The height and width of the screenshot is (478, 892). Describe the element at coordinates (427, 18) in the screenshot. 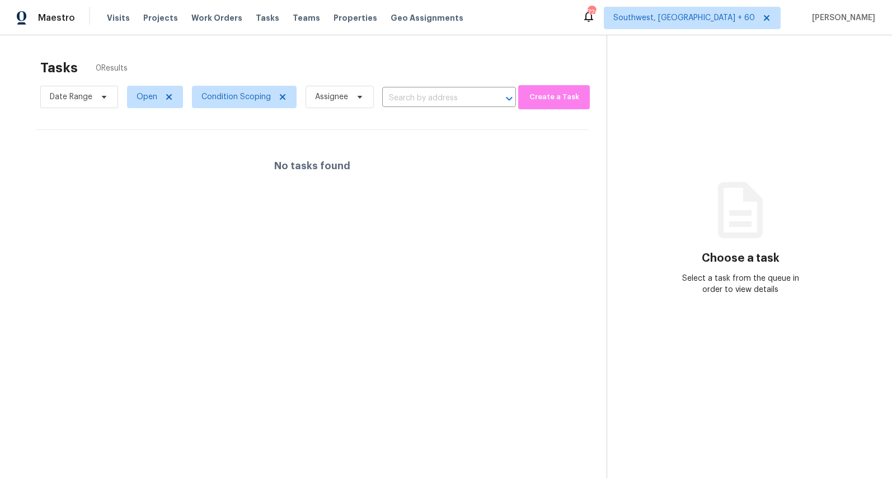

I see `span: Geo Assignments` at that location.